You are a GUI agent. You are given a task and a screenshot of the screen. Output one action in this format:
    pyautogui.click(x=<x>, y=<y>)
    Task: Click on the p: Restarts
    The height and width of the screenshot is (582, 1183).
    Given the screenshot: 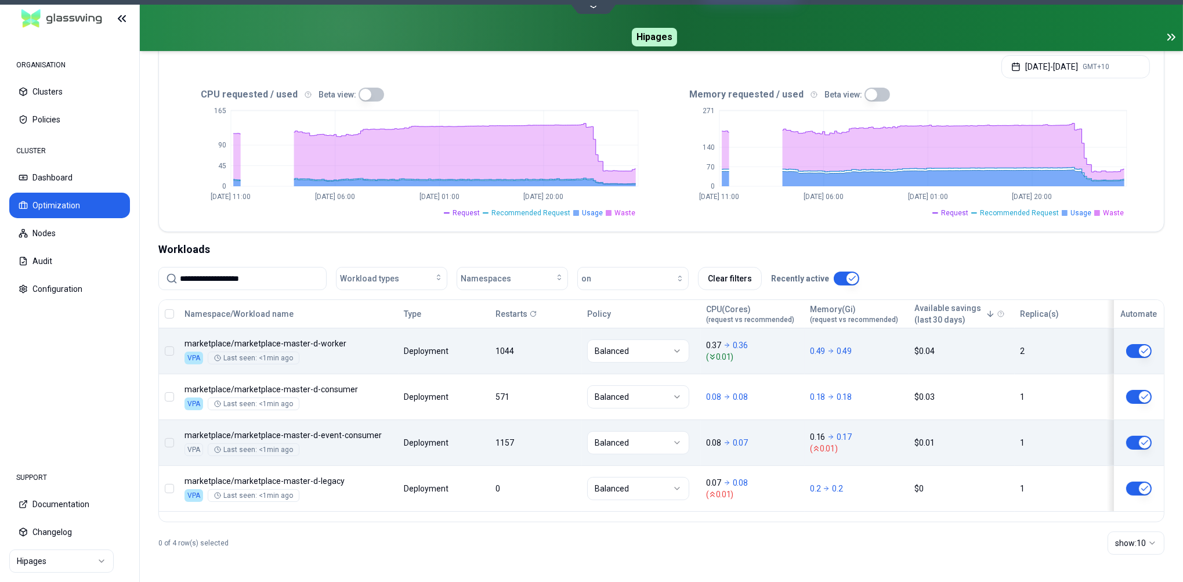 What is the action you would take?
    pyautogui.click(x=511, y=314)
    